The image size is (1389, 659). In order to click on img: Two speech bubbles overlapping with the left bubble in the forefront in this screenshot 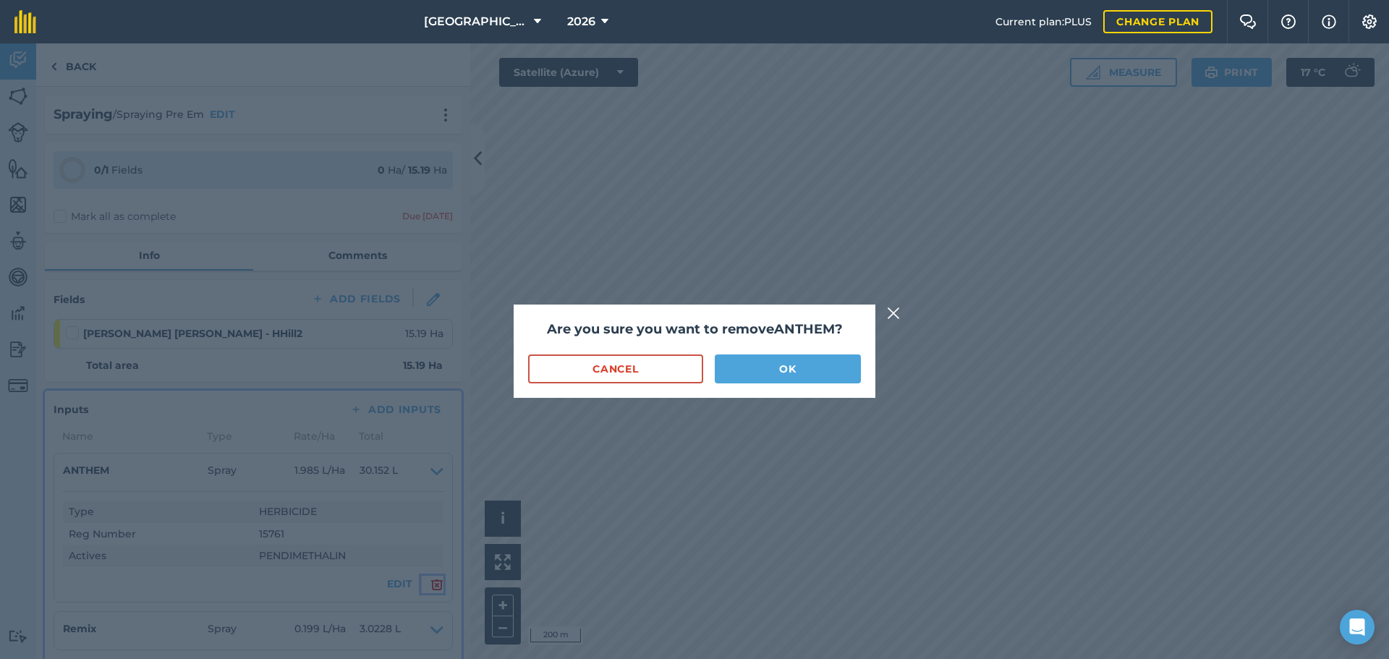, I will do `click(1248, 22)`.